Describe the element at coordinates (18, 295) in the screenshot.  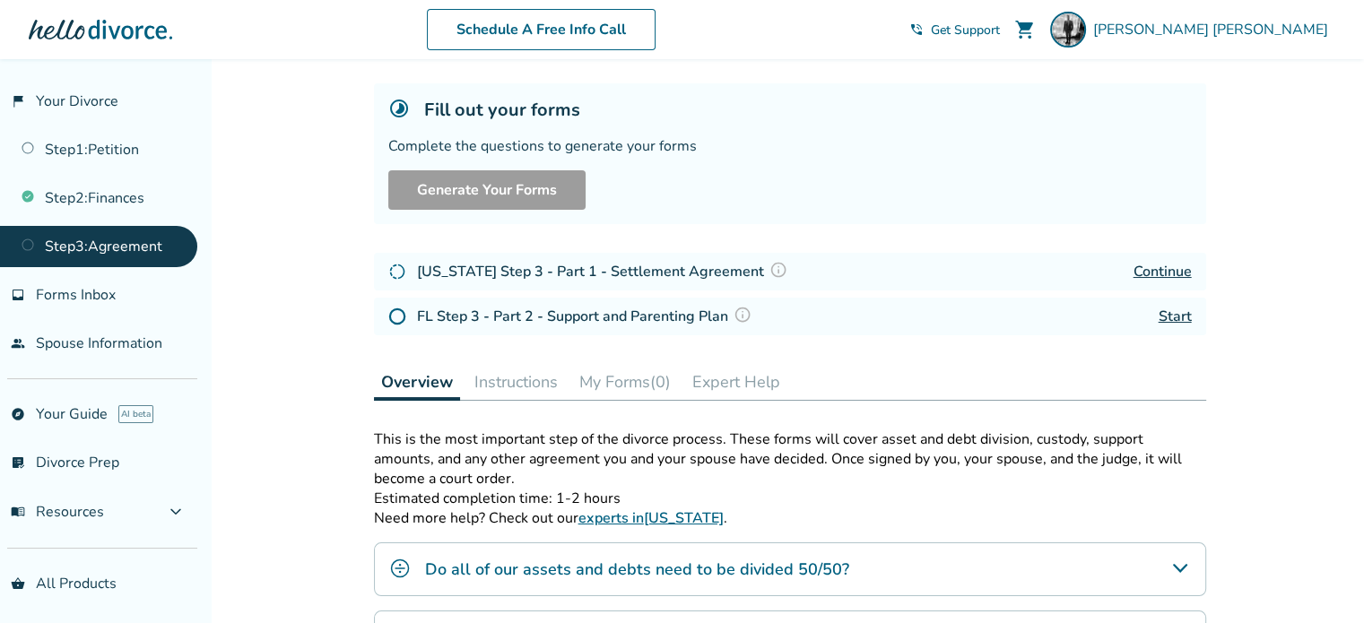
I see `span: inbox` at that location.